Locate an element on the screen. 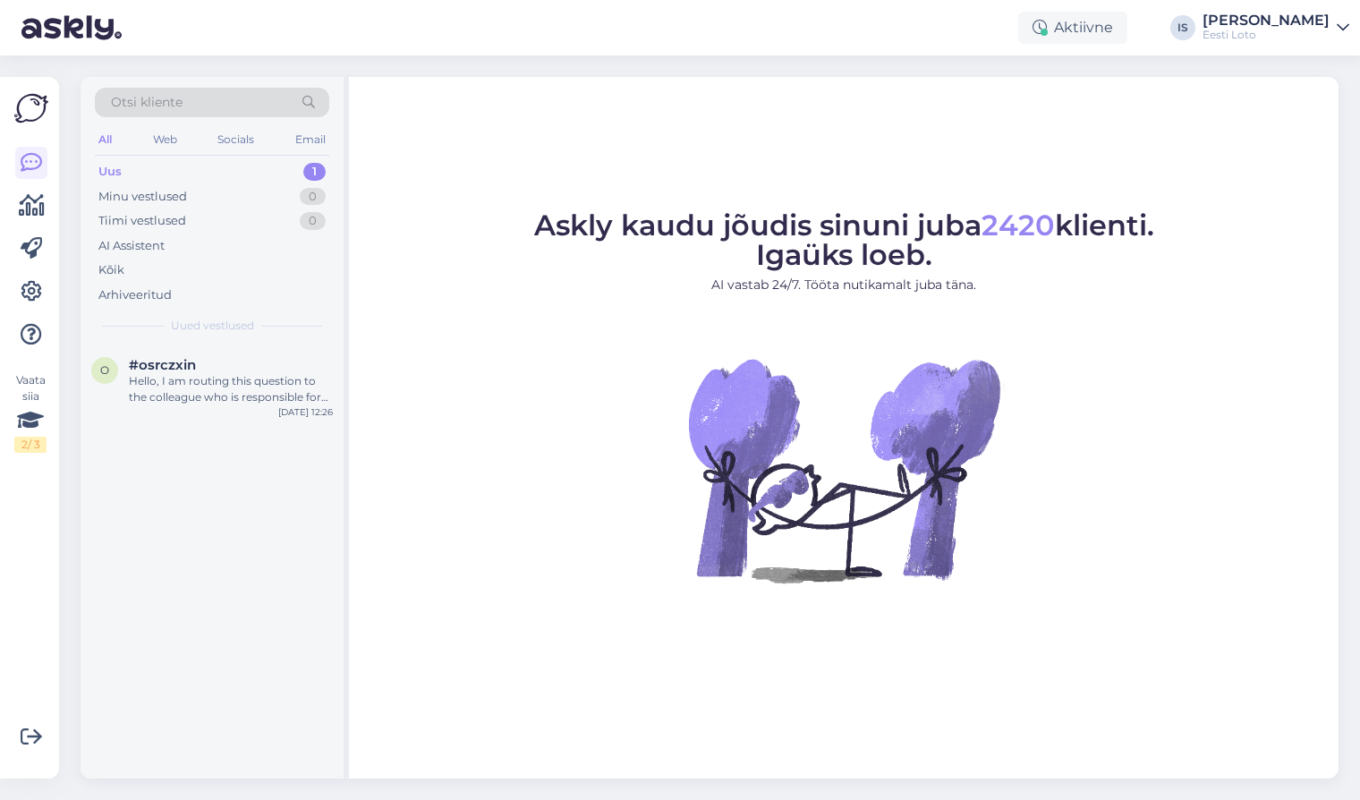  span: Askly kaudu jõudis sinuni juba klienti. Igaüks loeb. is located at coordinates (844, 240).